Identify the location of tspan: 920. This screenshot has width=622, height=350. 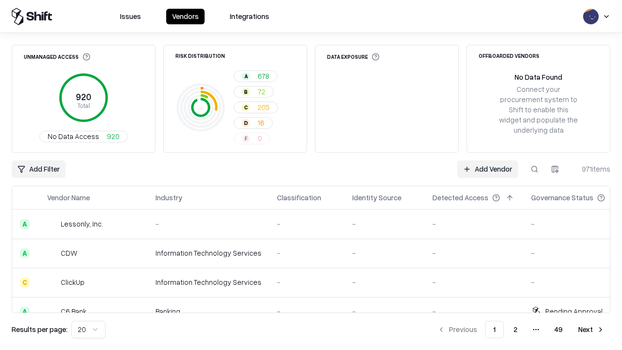
(84, 97).